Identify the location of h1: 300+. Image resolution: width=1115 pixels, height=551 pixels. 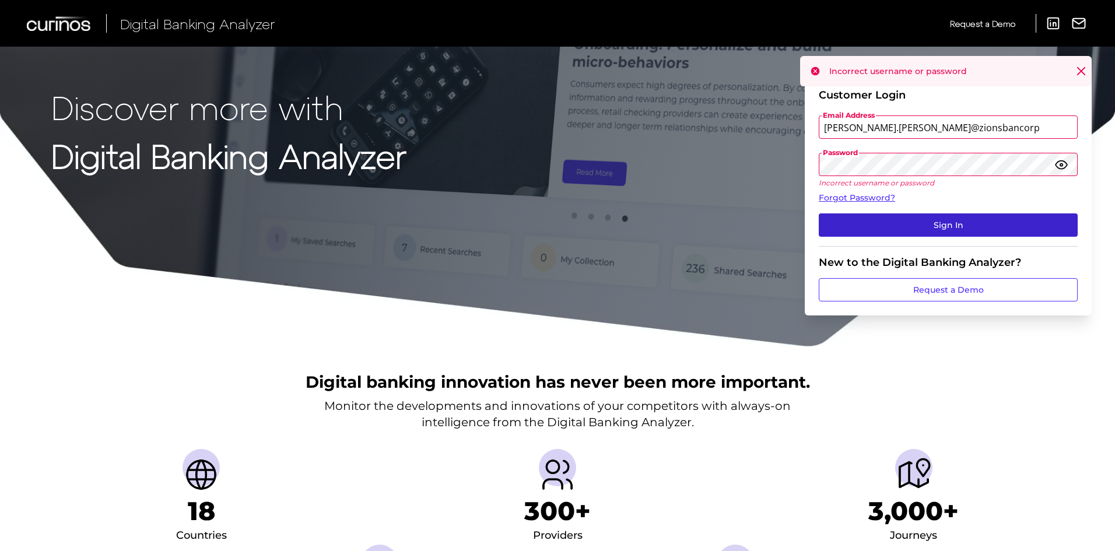
(557, 511).